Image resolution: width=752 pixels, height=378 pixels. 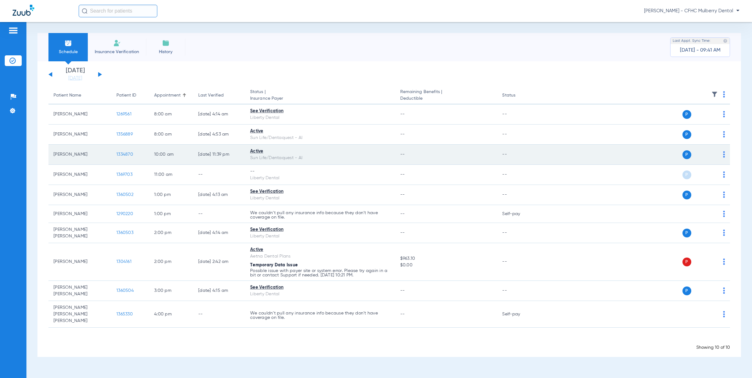 I want to click on th: Status, so click(x=518, y=96).